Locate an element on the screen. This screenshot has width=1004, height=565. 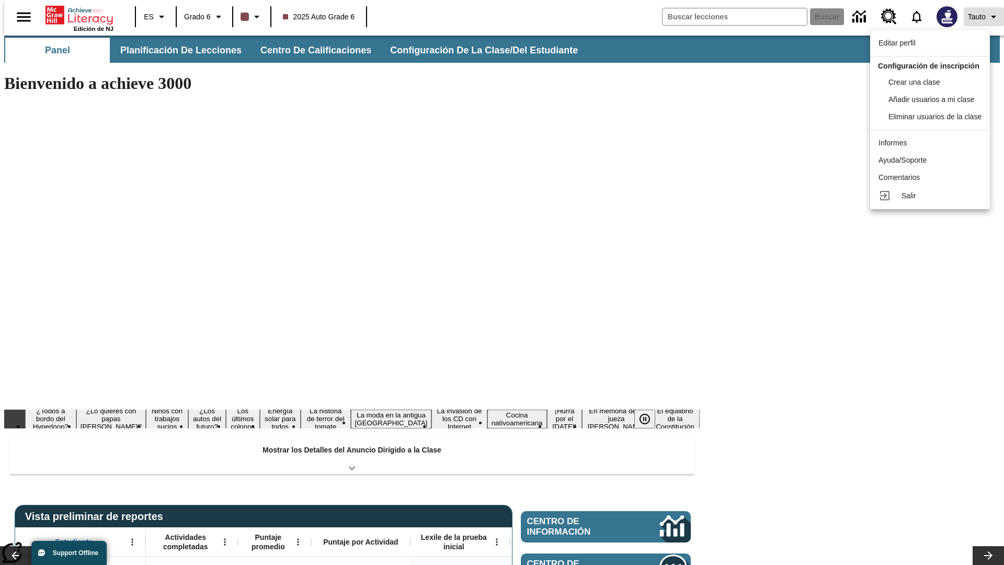
span: Comentarios is located at coordinates (899, 177).